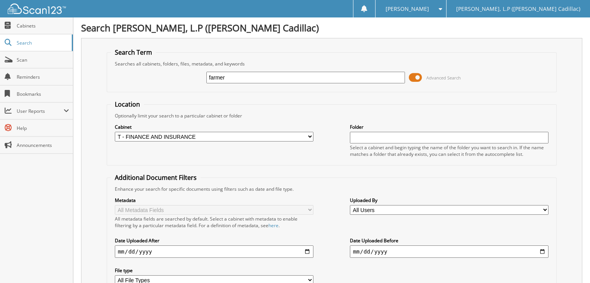  I want to click on span: Cabinets, so click(43, 26).